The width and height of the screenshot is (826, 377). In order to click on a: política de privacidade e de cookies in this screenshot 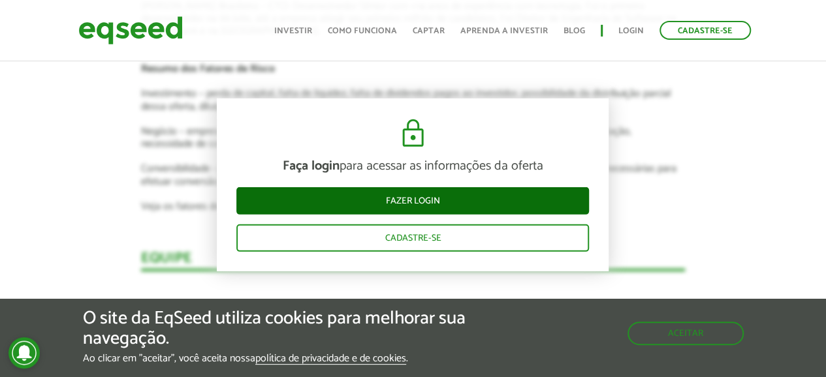, I will do `click(330, 359)`.